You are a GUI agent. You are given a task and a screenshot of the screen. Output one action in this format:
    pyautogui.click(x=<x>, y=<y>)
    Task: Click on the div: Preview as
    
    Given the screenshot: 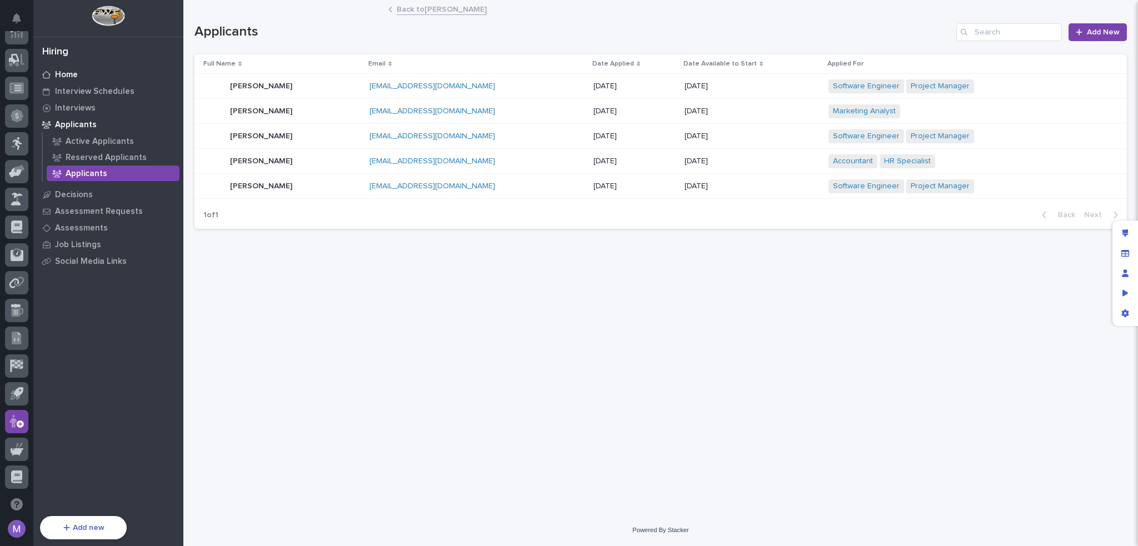 What is the action you would take?
    pyautogui.click(x=1125, y=293)
    